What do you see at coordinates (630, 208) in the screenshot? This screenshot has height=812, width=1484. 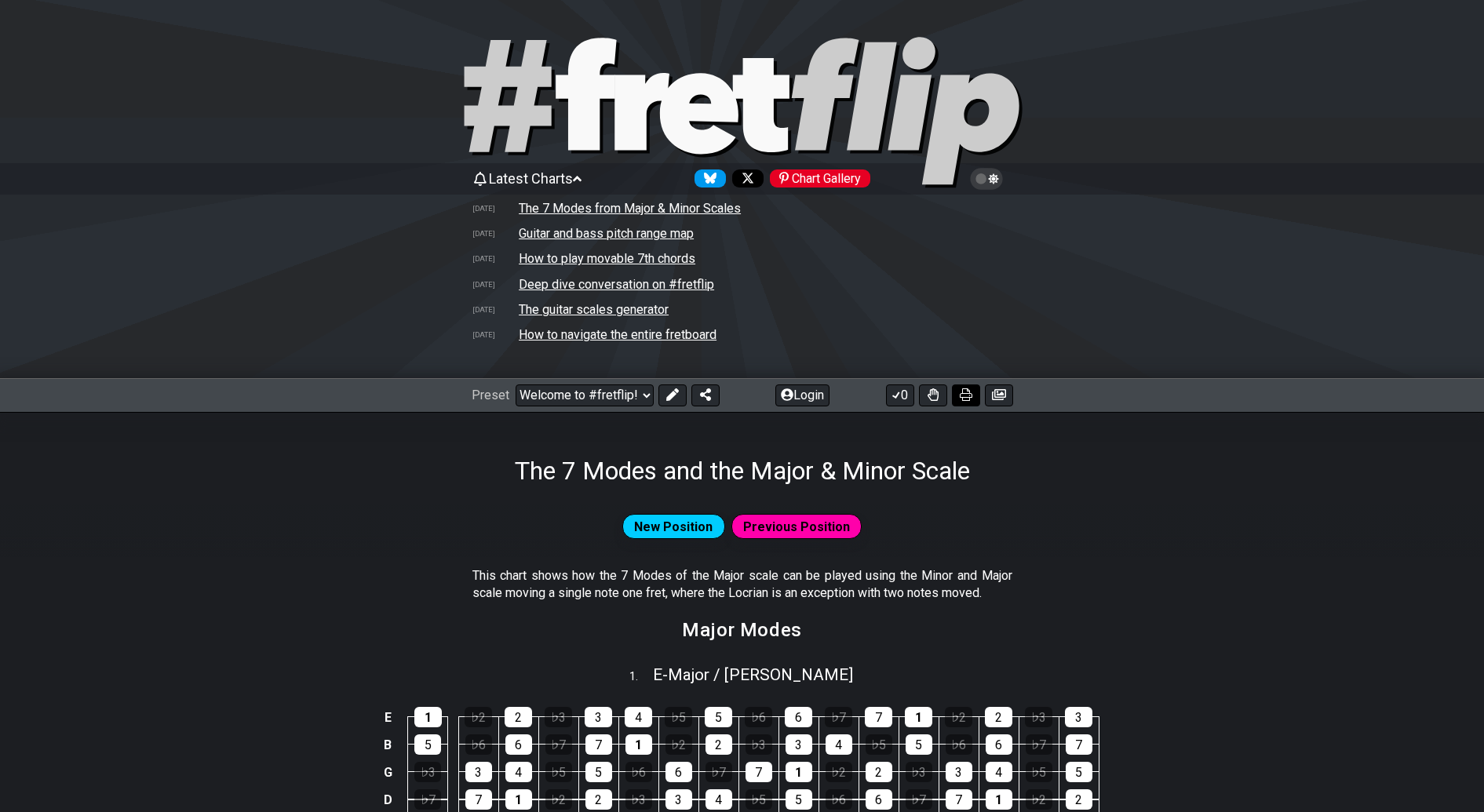 I see `td: The 7 Modes from Major & Minor Scales` at bounding box center [630, 208].